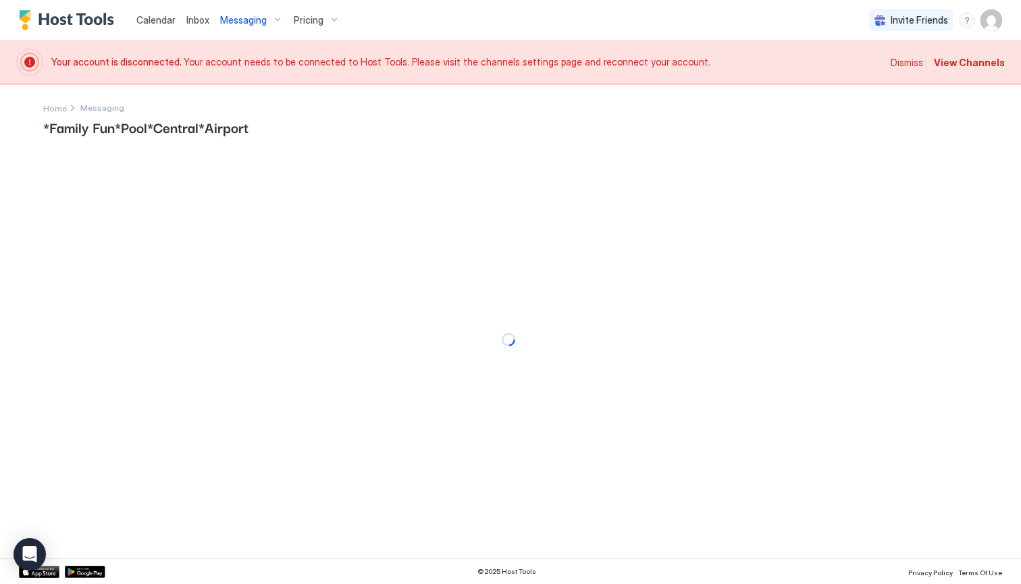 Image resolution: width=1021 pixels, height=584 pixels. I want to click on span: Your account needs to be connected to Host Tools. Please visit the channels settings page and rec..., so click(467, 62).